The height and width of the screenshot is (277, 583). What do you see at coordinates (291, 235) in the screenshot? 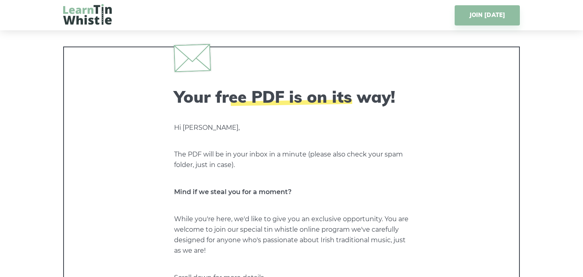
I see `p: While you're here, we'd like to give you an exclusive opportunity. You are welcome to join our sp...` at bounding box center [291, 235].